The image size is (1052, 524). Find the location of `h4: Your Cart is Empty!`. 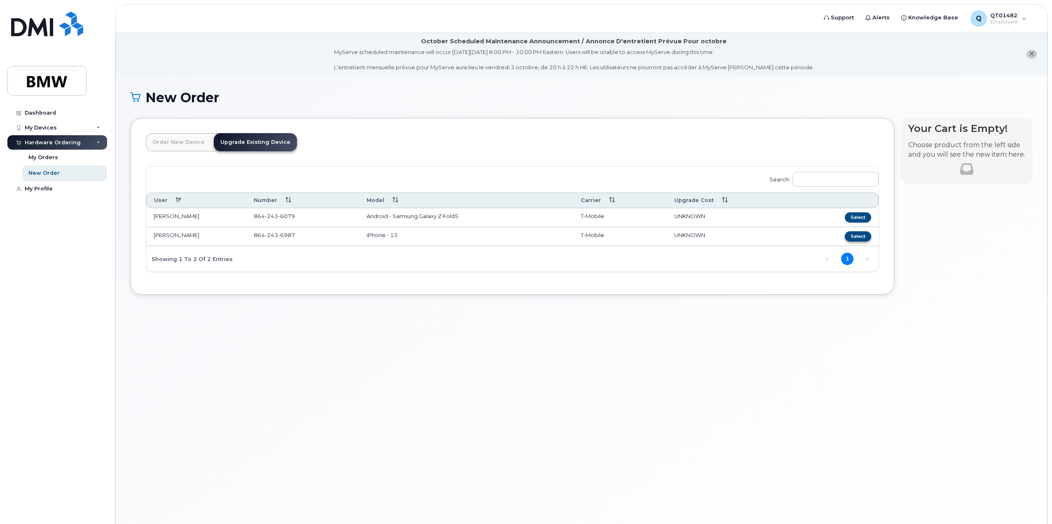

h4: Your Cart is Empty! is located at coordinates (967, 128).